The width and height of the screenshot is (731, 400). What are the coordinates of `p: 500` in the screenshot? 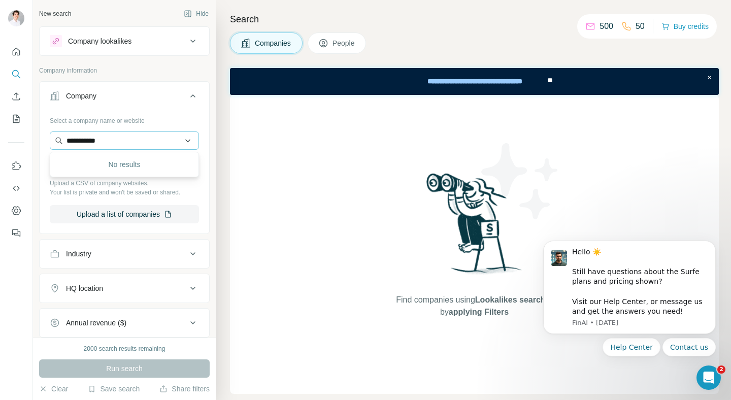 It's located at (606, 26).